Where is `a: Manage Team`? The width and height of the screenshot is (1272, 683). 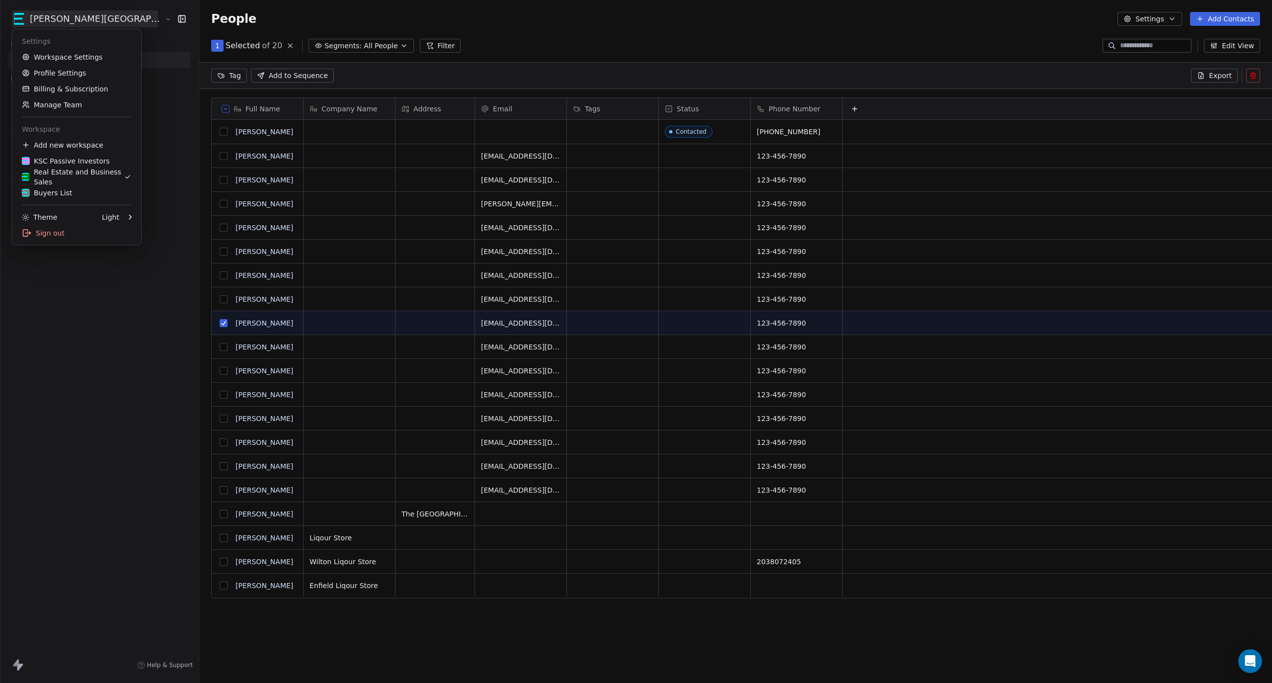 a: Manage Team is located at coordinates (76, 105).